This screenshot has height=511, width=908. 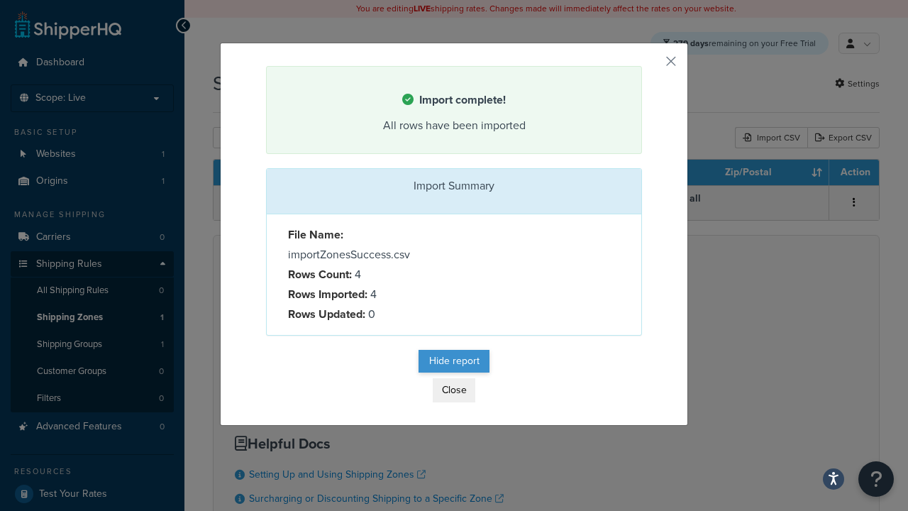 I want to click on h4: Import complete!, so click(x=454, y=100).